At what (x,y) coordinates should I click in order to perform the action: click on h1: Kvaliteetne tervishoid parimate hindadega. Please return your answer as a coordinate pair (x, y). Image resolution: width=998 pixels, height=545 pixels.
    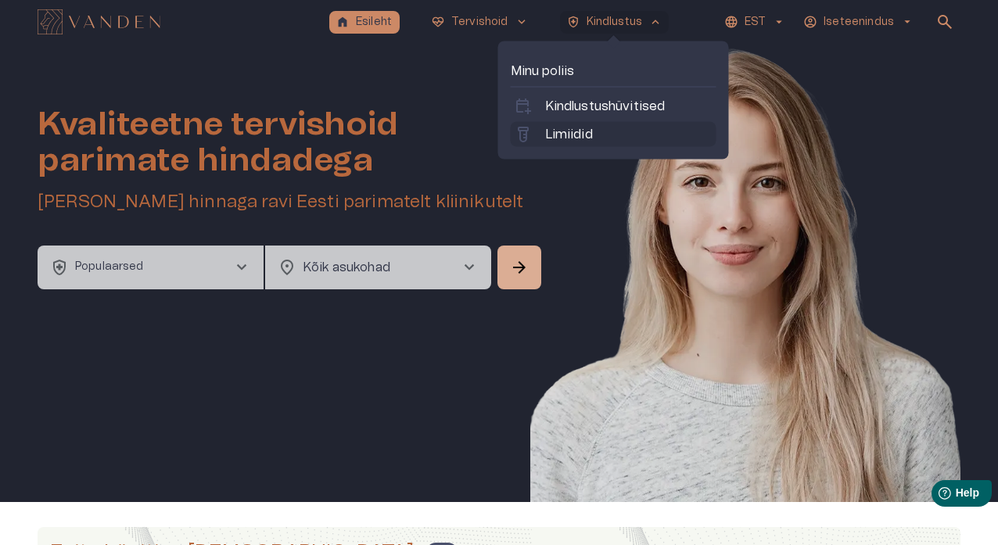
    Looking at the image, I should click on (291, 142).